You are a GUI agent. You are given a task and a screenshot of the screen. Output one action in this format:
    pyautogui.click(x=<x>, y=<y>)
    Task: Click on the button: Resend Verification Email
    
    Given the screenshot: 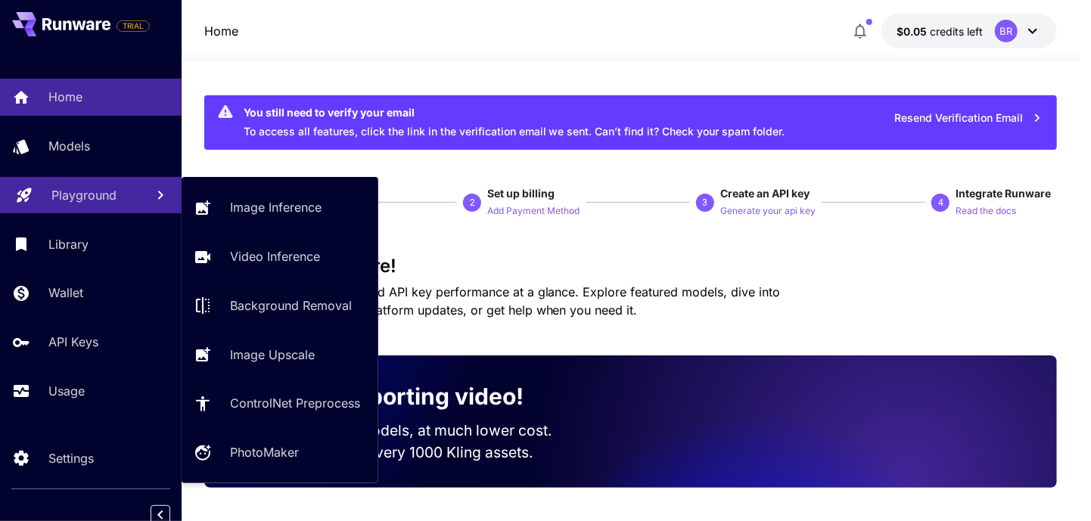 What is the action you would take?
    pyautogui.click(x=968, y=118)
    